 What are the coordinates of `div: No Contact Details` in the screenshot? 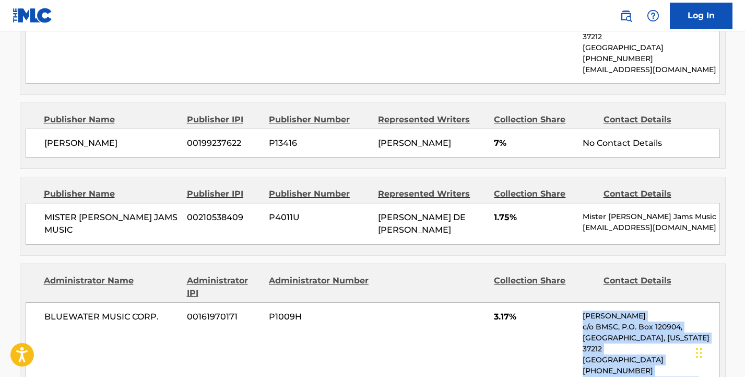 It's located at (651, 143).